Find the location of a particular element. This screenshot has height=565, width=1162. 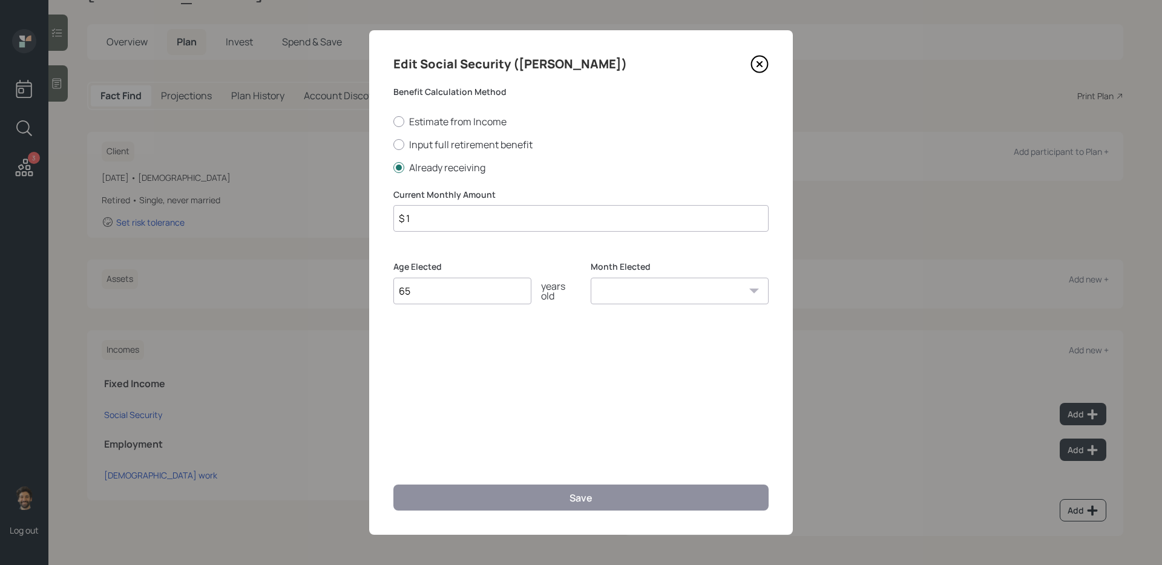

label: Estimate from Income is located at coordinates (581, 122).